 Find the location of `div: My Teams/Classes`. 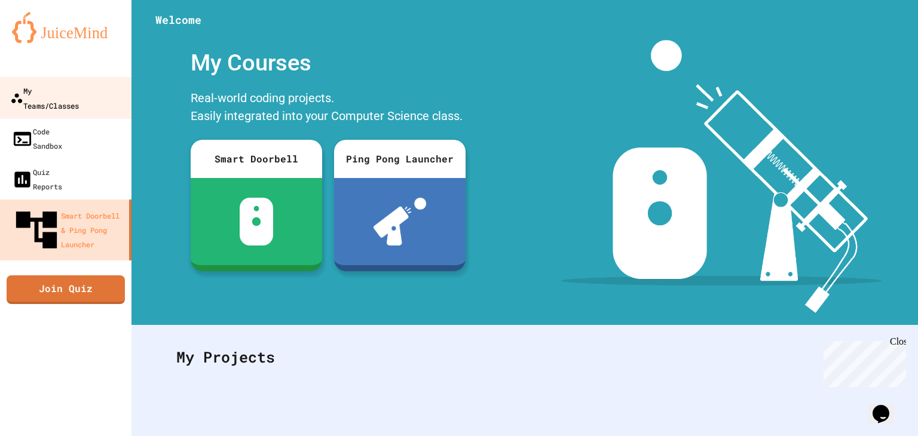

div: My Teams/Classes is located at coordinates (44, 97).